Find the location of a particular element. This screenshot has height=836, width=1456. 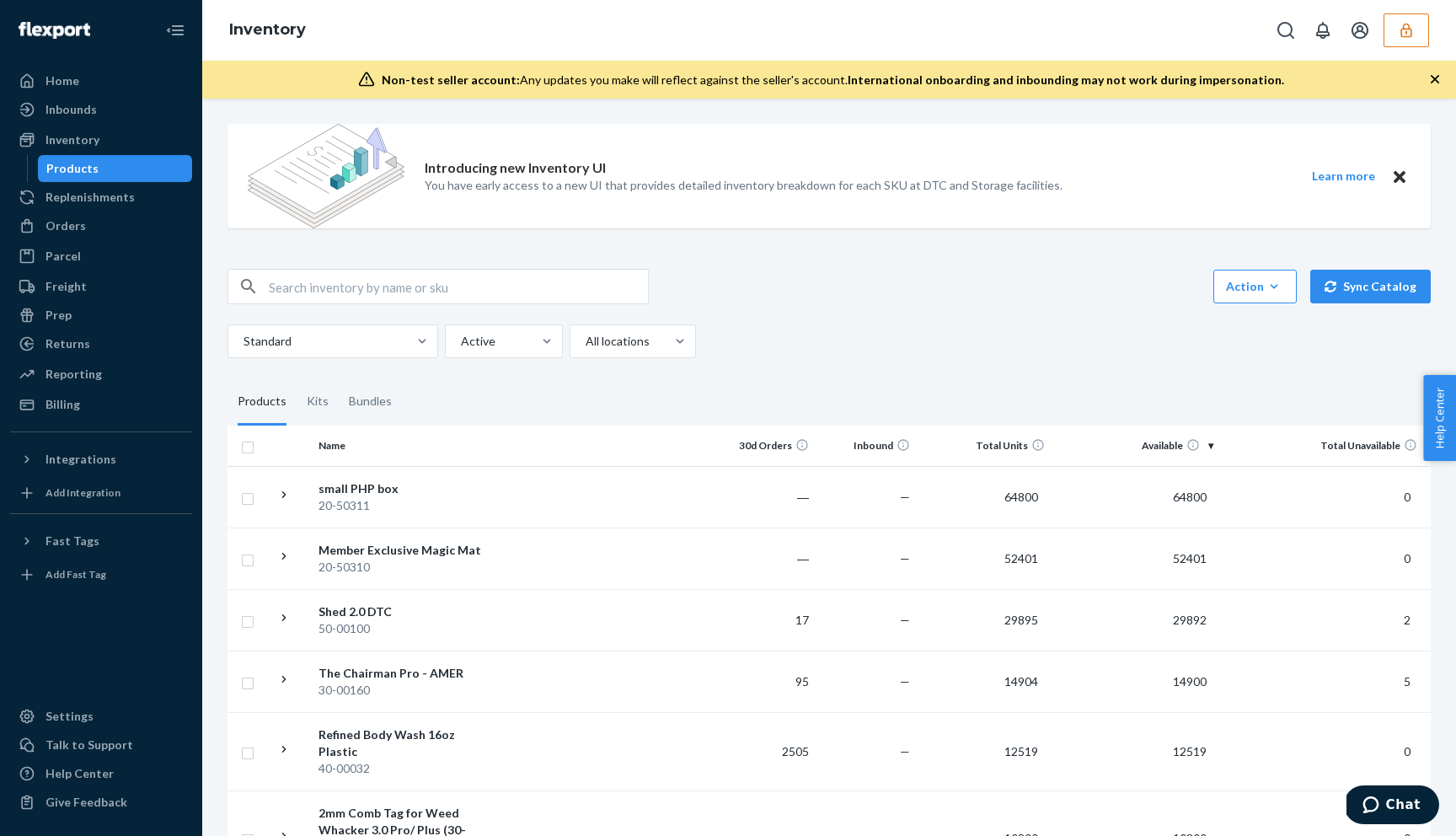

div: Shed 2.0 DTC is located at coordinates (406, 612).